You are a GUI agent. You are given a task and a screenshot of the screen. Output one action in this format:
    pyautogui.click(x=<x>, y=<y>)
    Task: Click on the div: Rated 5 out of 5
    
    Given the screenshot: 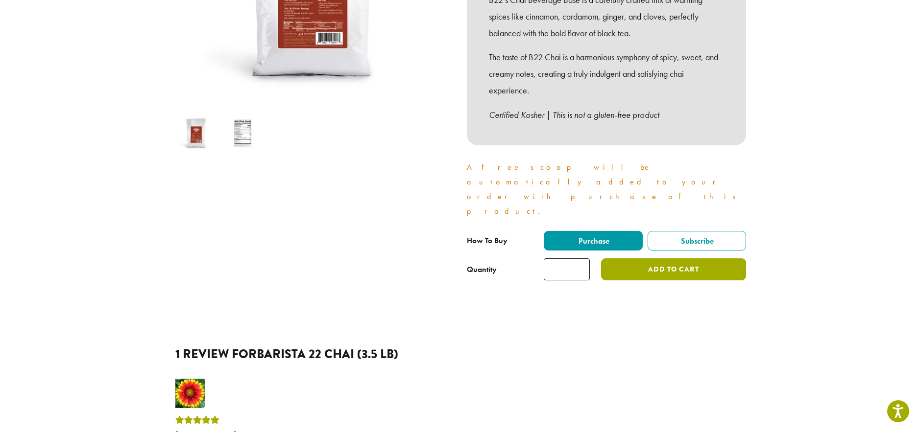 What is the action you would take?
    pyautogui.click(x=232, y=421)
    